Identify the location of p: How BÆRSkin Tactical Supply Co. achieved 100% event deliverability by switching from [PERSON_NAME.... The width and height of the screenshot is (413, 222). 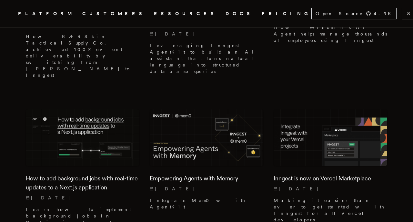
(83, 56).